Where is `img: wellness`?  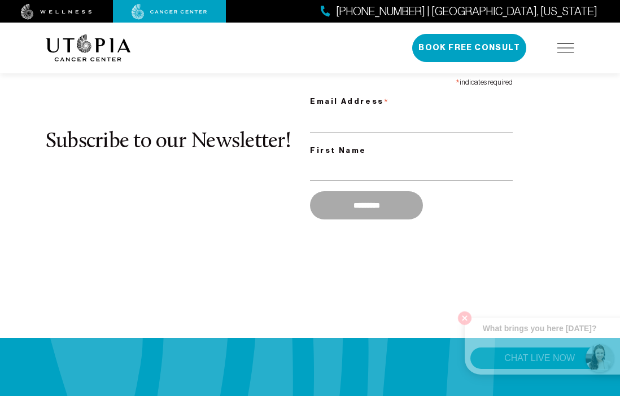 img: wellness is located at coordinates (56, 12).